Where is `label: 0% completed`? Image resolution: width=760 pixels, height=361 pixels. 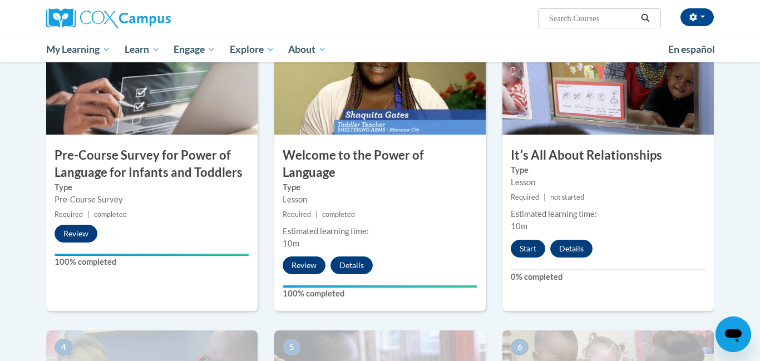
label: 0% completed is located at coordinates (608, 277).